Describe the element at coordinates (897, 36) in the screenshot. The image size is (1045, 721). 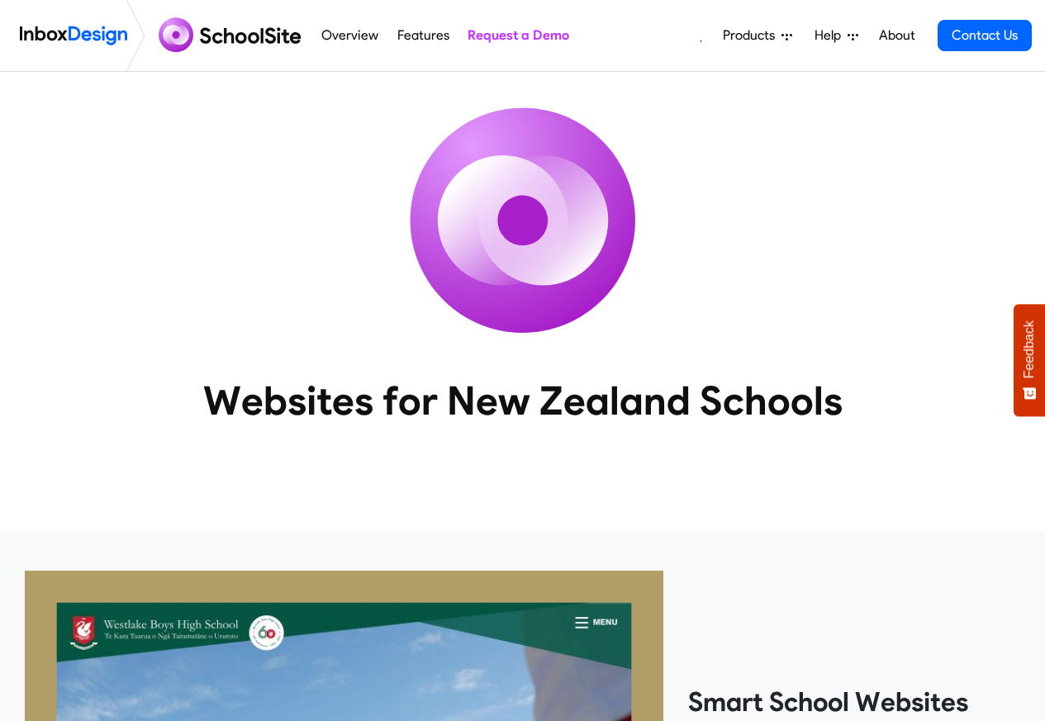
I see `a: About` at that location.